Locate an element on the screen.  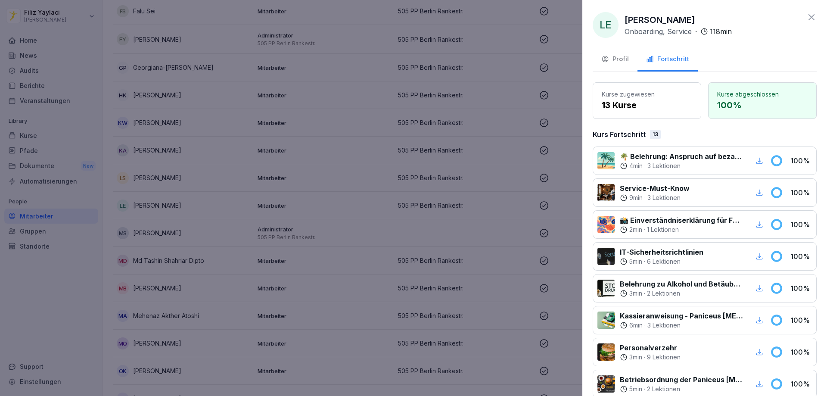
p: Service-Must-Know is located at coordinates (655, 188).